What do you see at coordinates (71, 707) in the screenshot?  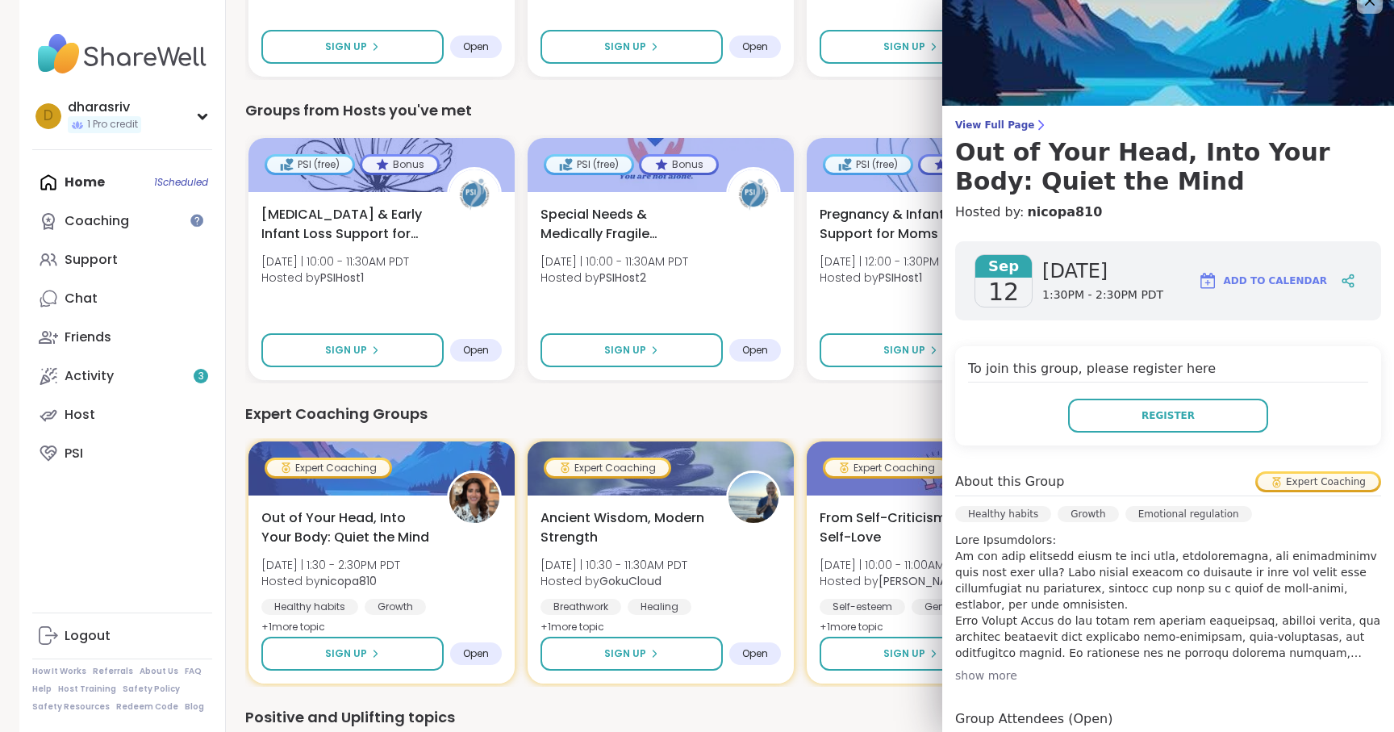 I see `a: Safety Resources` at bounding box center [71, 707].